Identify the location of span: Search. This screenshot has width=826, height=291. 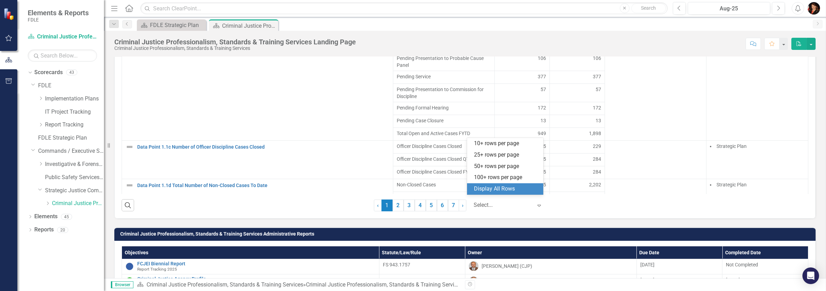
(648, 8).